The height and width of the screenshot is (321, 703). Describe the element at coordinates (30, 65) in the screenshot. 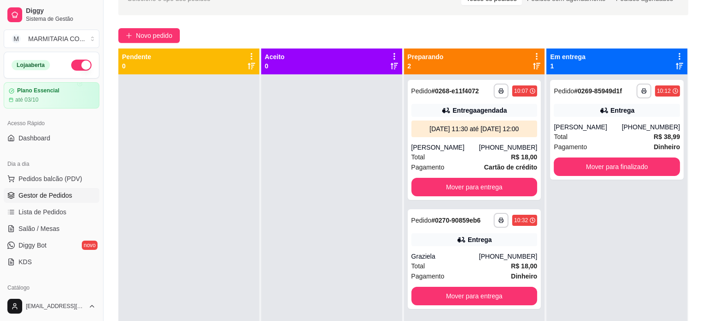

I see `div: Loja aberta` at that location.